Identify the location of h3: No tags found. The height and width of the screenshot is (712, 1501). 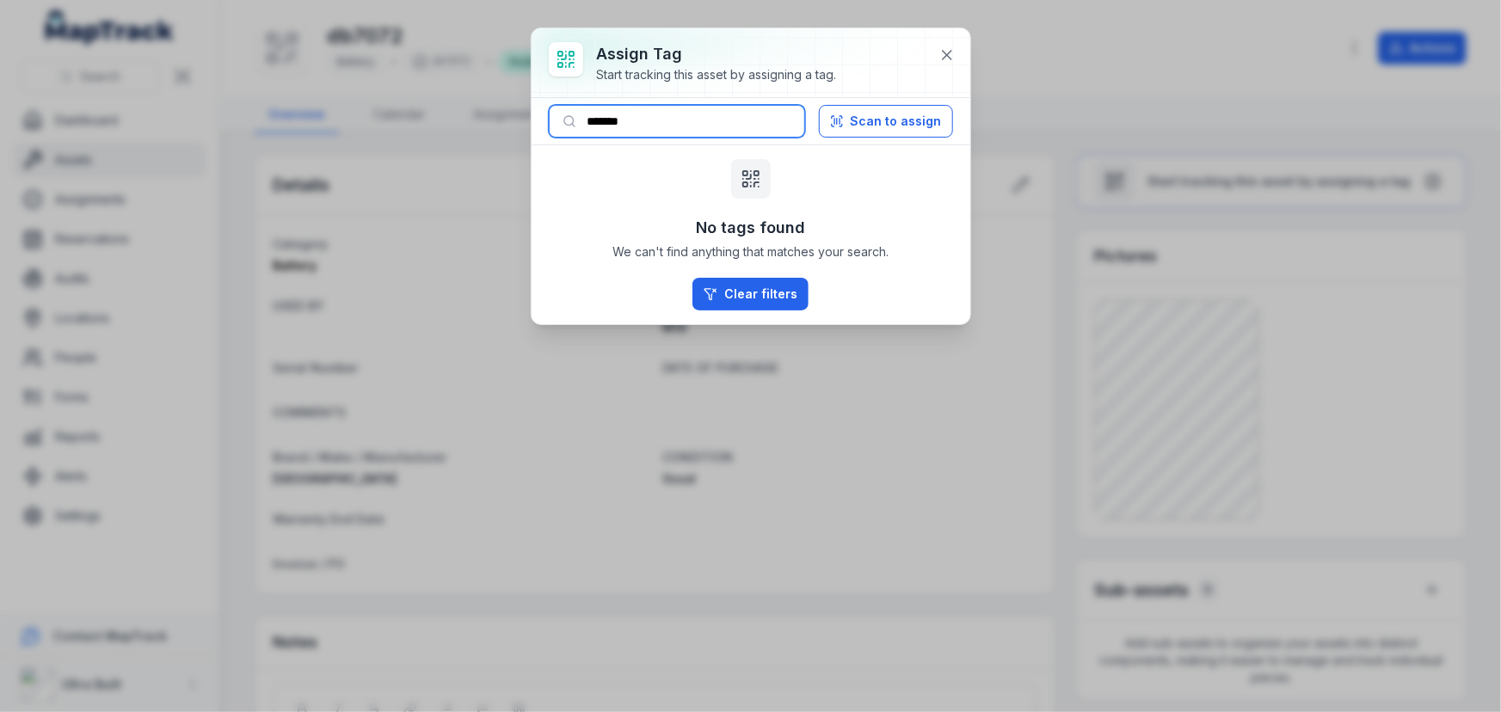
(750, 228).